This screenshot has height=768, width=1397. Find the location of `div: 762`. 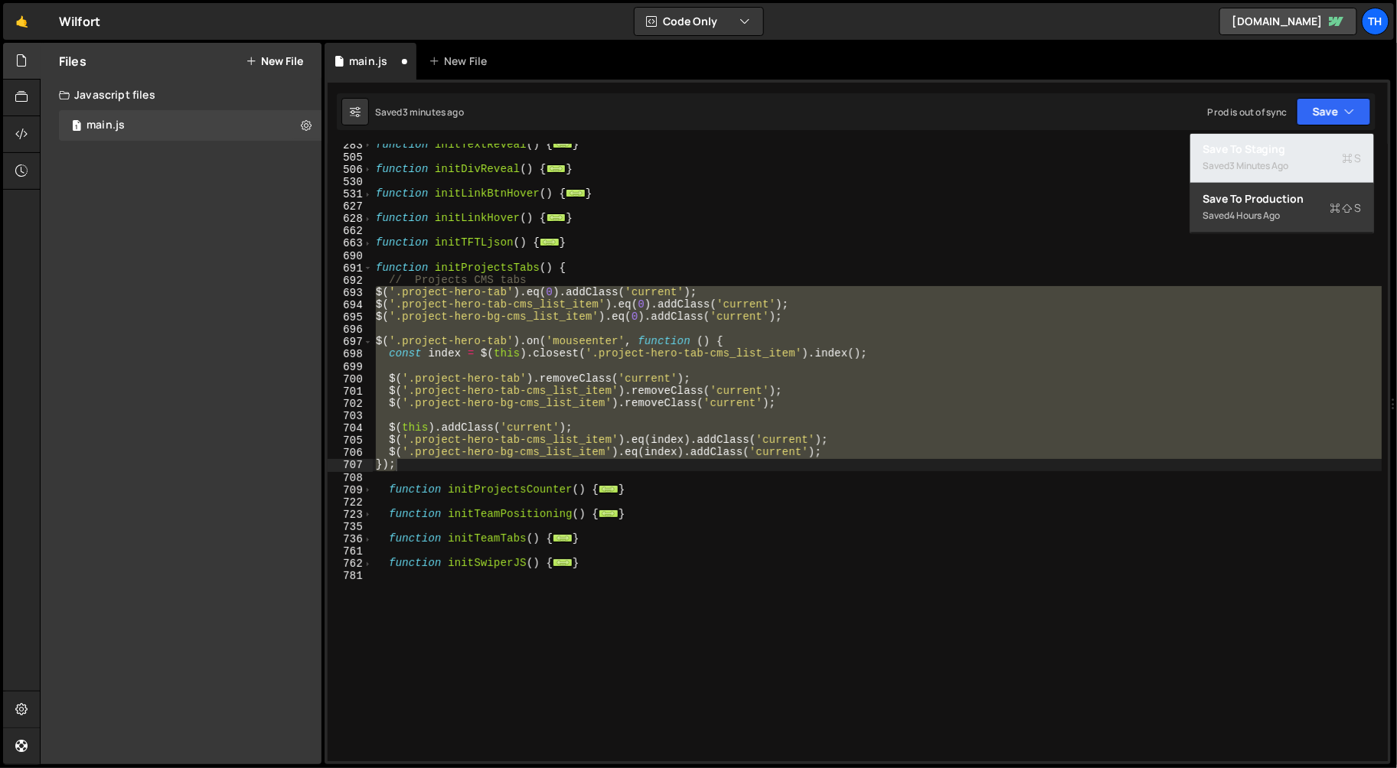

div: 762 is located at coordinates (350, 564).